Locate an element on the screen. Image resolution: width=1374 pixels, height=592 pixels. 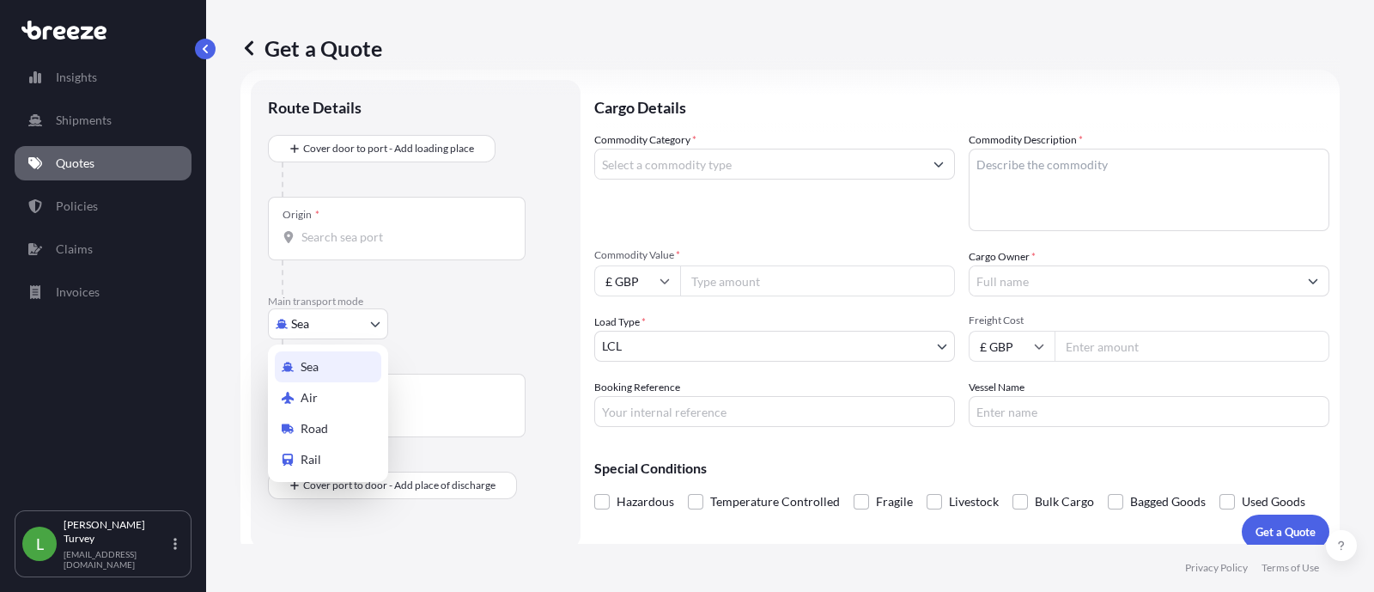
span: Rail is located at coordinates (311, 460).